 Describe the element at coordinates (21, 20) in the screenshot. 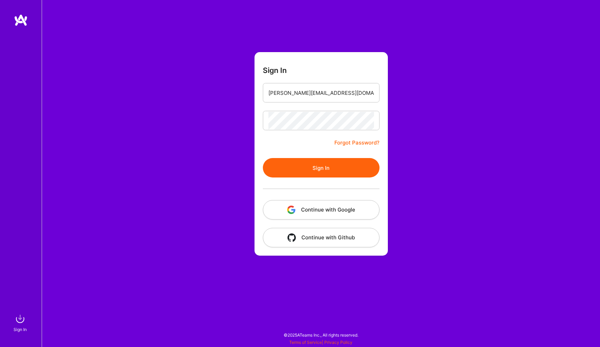

I see `img: logo` at that location.